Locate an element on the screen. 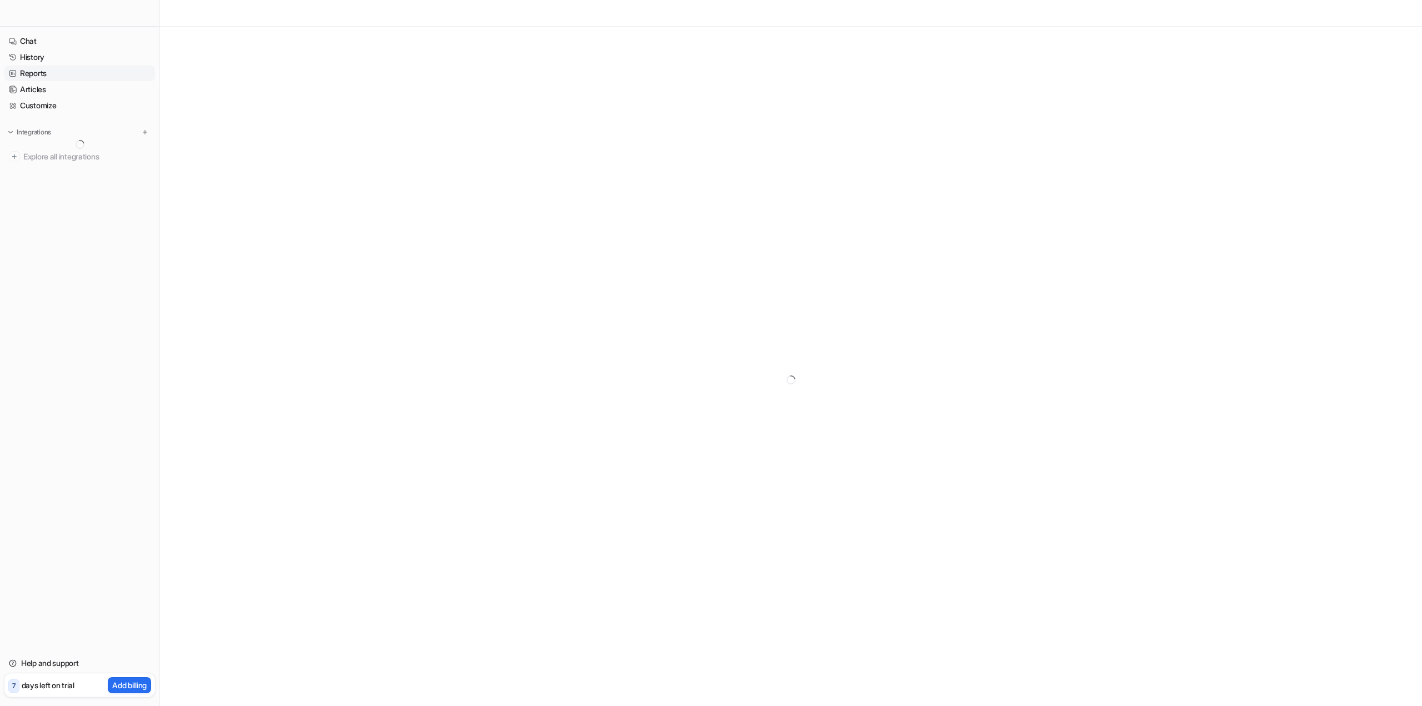  a: Help and support is located at coordinates (79, 663).